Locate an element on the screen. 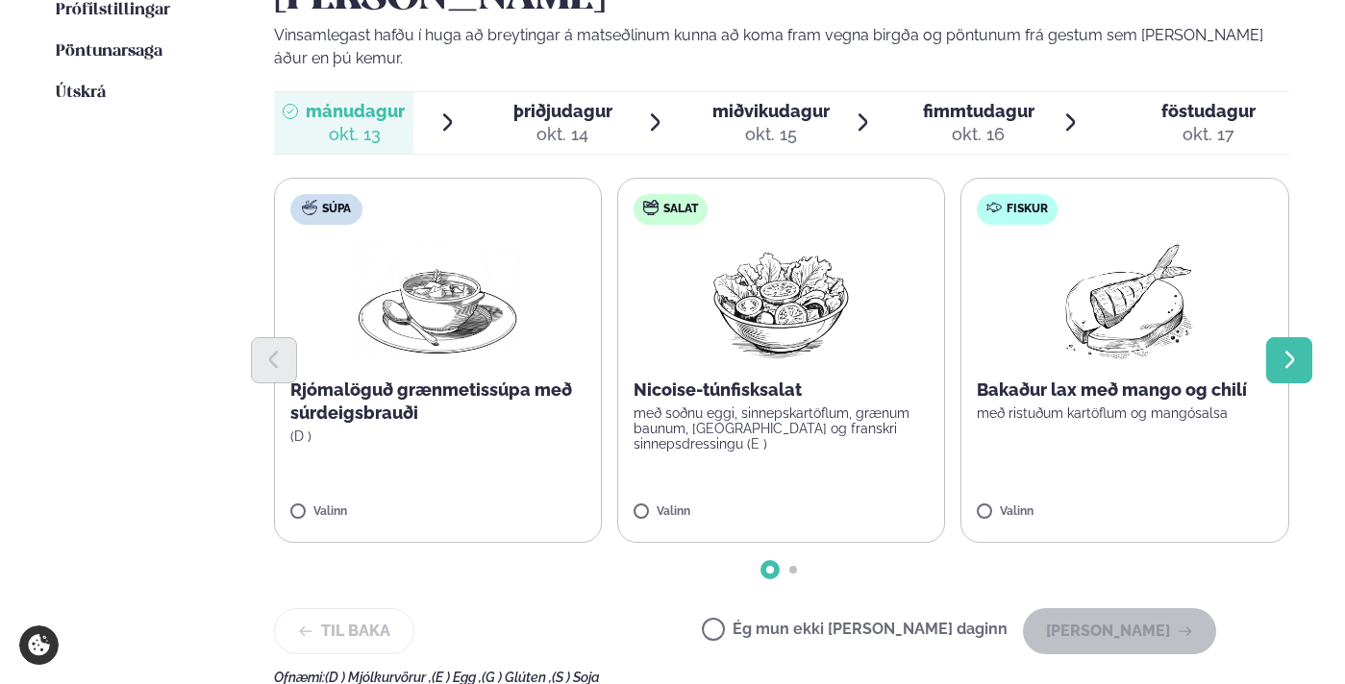 The image size is (1345, 684). span: Fiskur is located at coordinates (1027, 210).